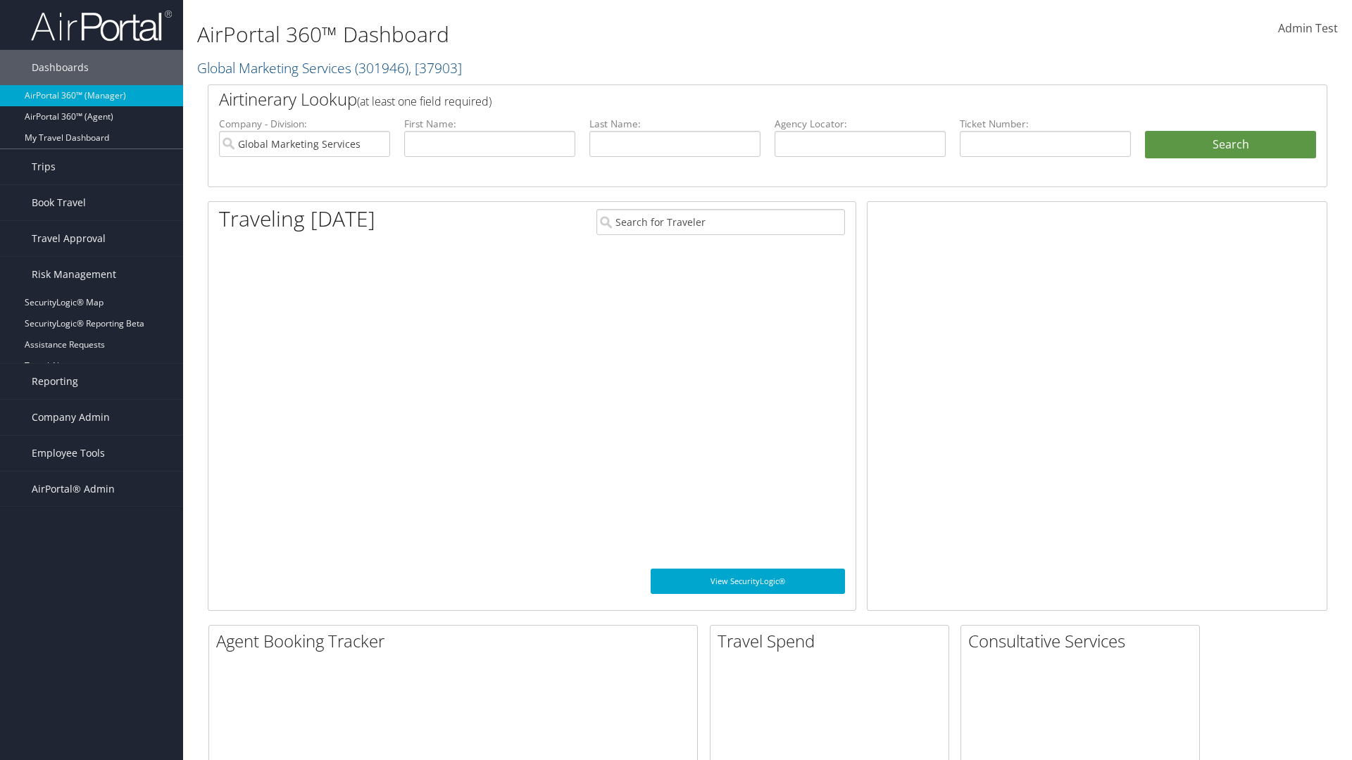  What do you see at coordinates (424, 101) in the screenshot?
I see `span: (at least one field required)` at bounding box center [424, 101].